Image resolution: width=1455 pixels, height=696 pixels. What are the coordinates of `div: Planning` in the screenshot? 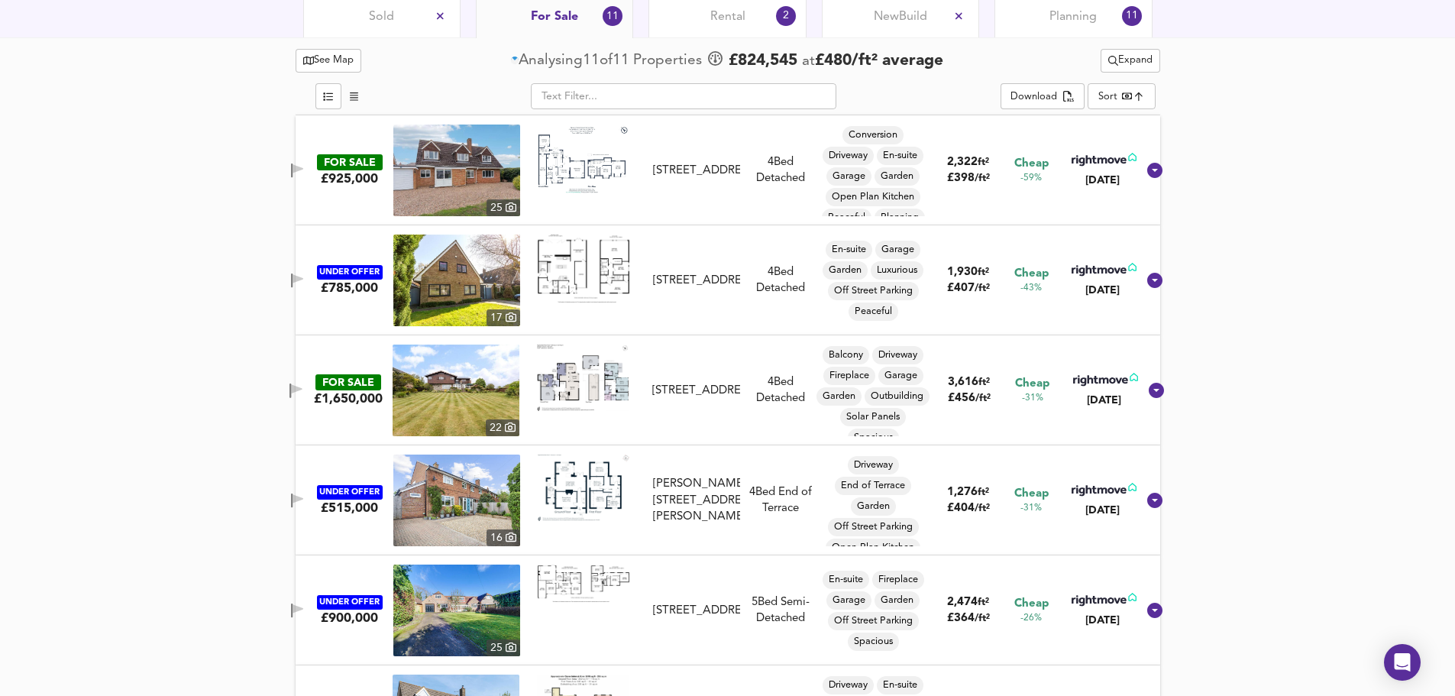 It's located at (900, 218).